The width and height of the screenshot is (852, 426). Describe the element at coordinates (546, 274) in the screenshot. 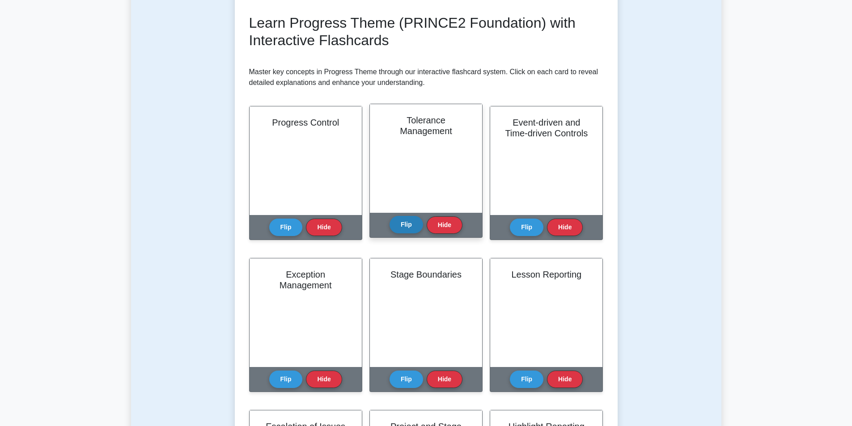

I see `h2: Lesson Reporting` at that location.